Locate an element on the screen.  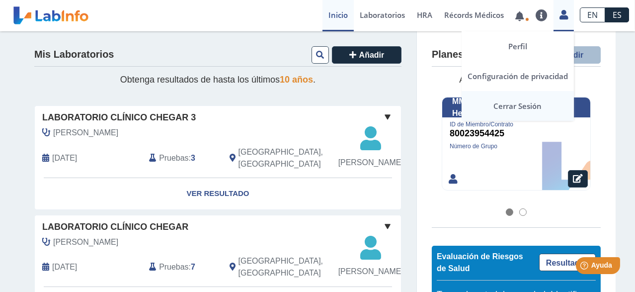
span: Evaluación de Riesgos de Salud is located at coordinates (480, 262).